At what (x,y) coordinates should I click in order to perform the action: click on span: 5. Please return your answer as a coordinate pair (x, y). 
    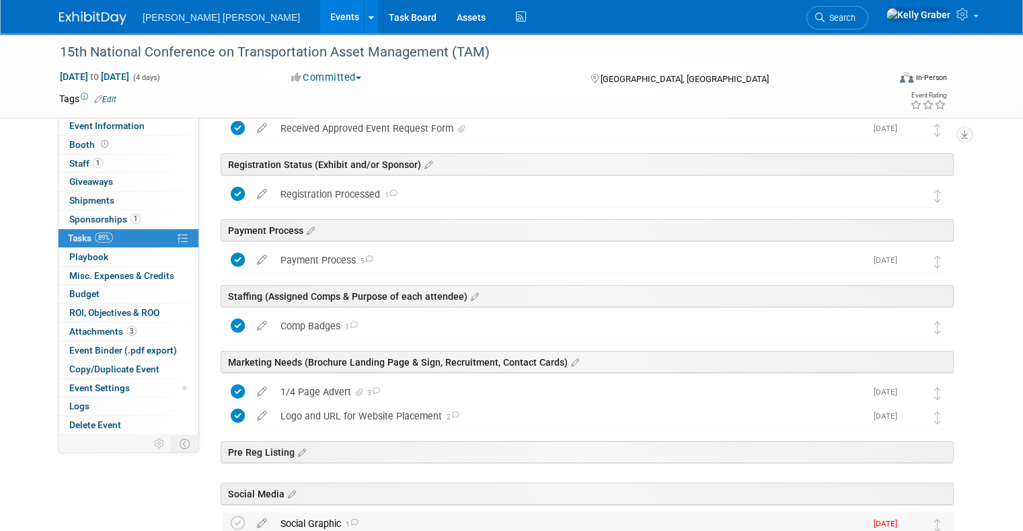
    Looking at the image, I should click on (364, 261).